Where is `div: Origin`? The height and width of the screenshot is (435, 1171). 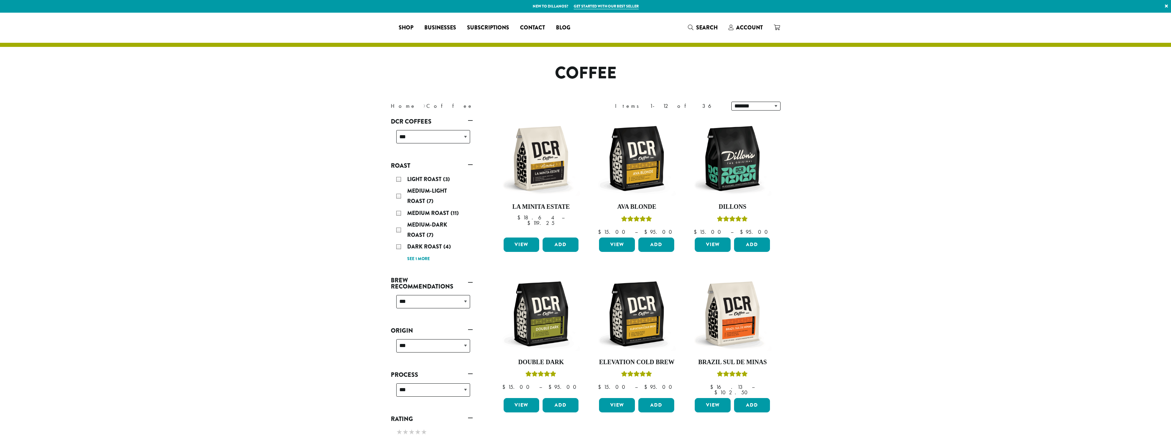 div: Origin is located at coordinates (432, 348).